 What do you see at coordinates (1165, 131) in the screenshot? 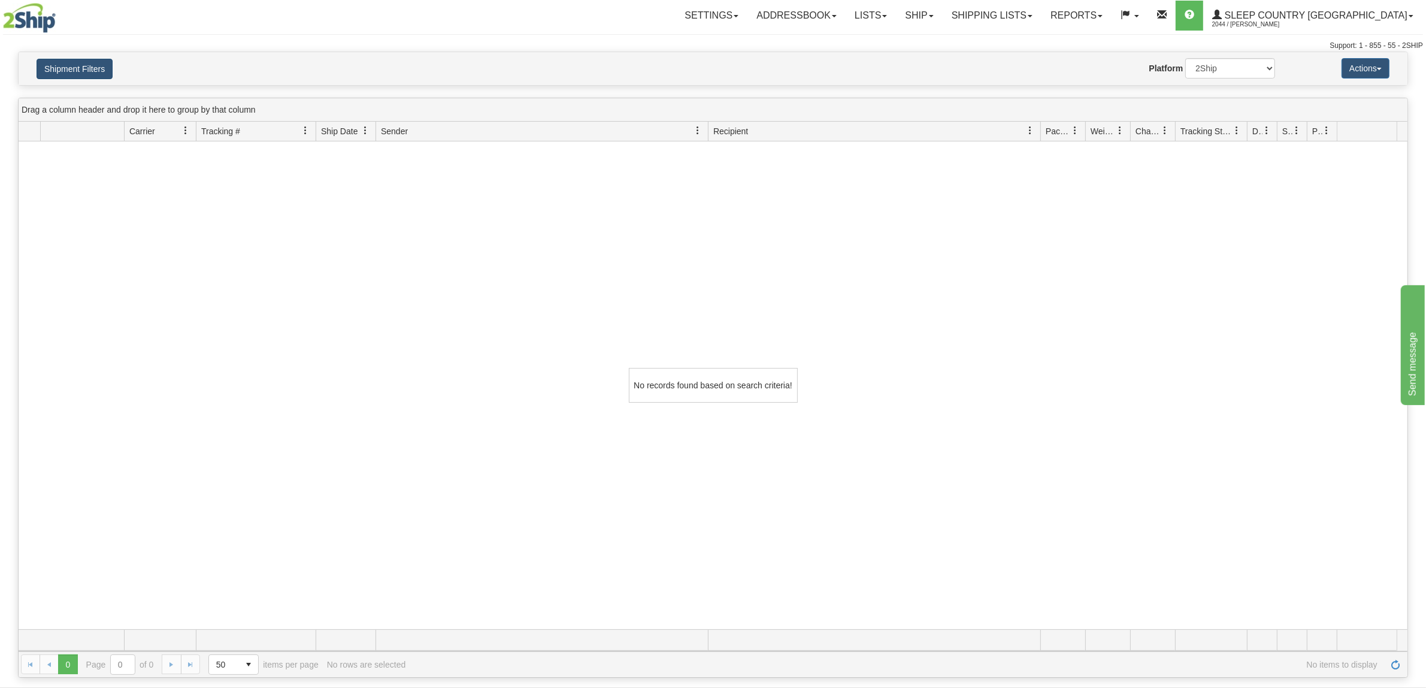
I see `a: Charge filter column settings` at bounding box center [1165, 131].